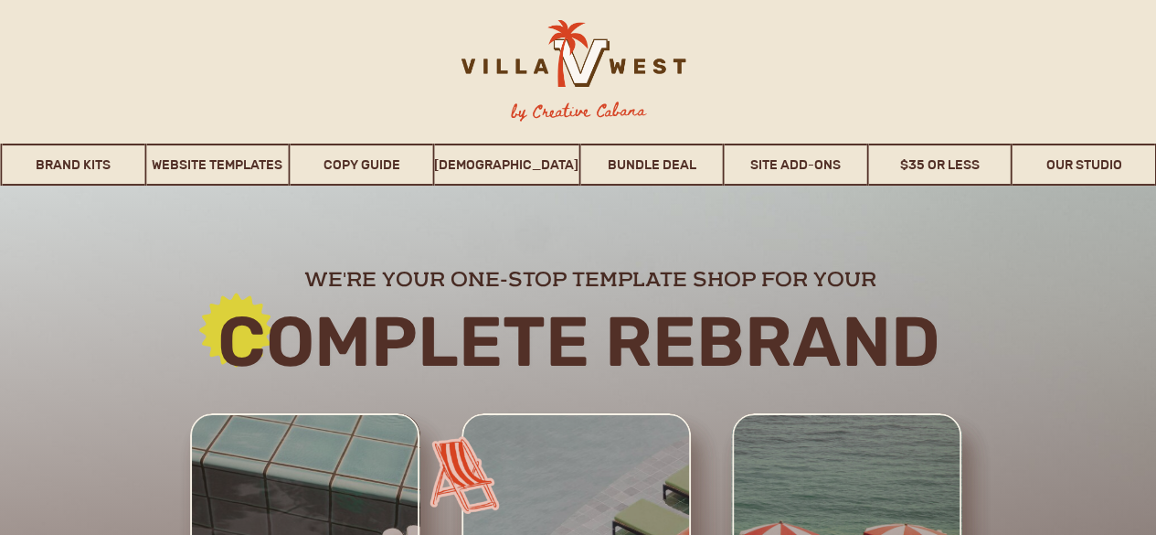 The image size is (1156, 535). Describe the element at coordinates (652, 165) in the screenshot. I see `a: Bundle Deal` at that location.